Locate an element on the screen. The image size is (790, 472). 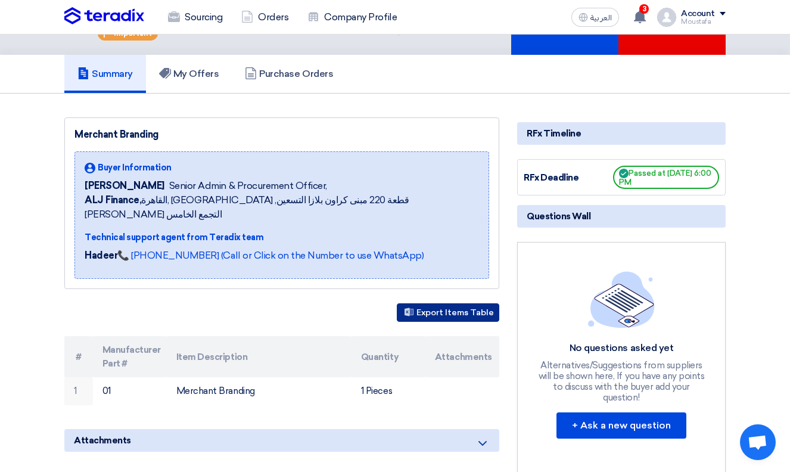
a: Purchase Orders is located at coordinates (289, 74).